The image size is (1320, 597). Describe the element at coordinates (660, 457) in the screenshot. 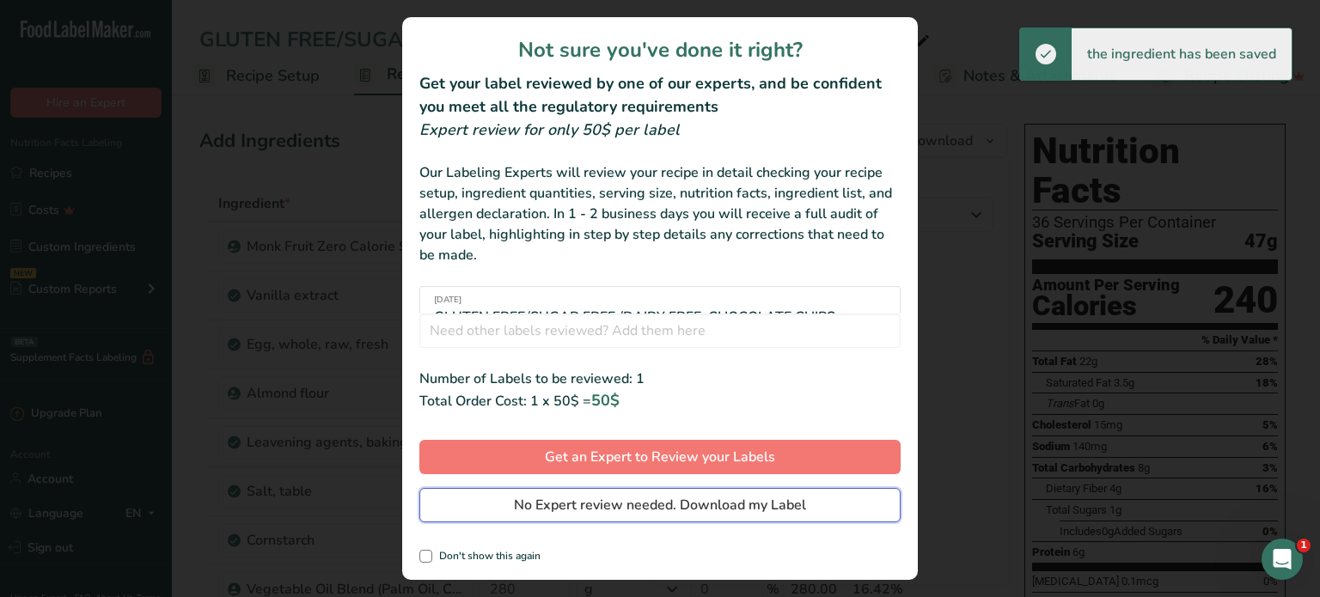

I see `span: Get an Expert to Review your Labels` at that location.